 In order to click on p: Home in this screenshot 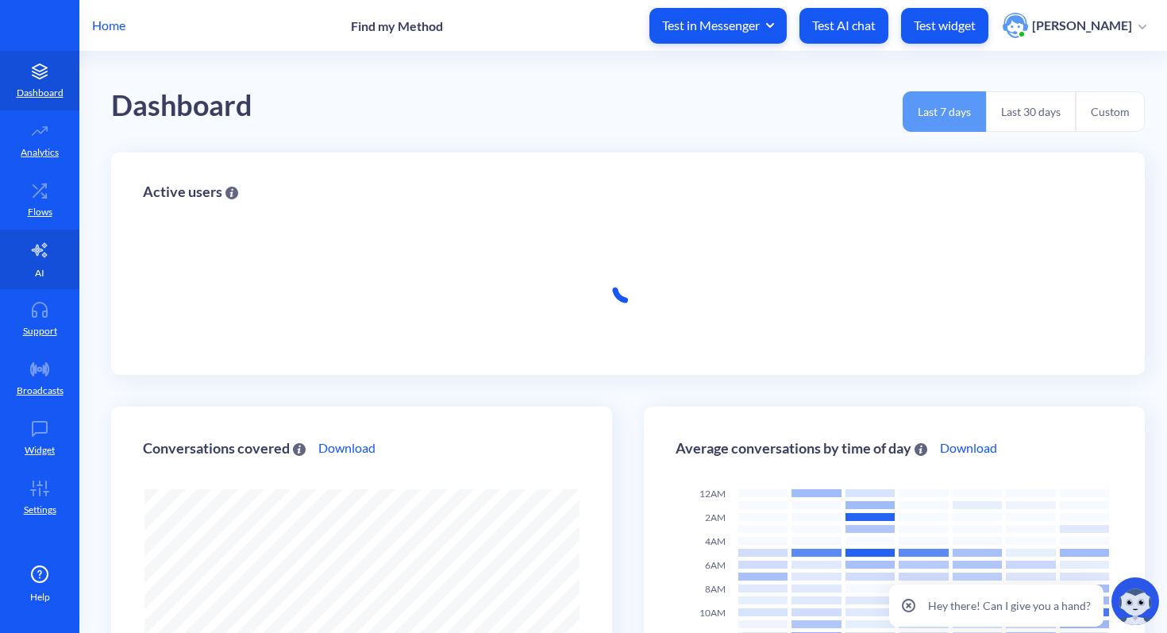, I will do `click(109, 25)`.